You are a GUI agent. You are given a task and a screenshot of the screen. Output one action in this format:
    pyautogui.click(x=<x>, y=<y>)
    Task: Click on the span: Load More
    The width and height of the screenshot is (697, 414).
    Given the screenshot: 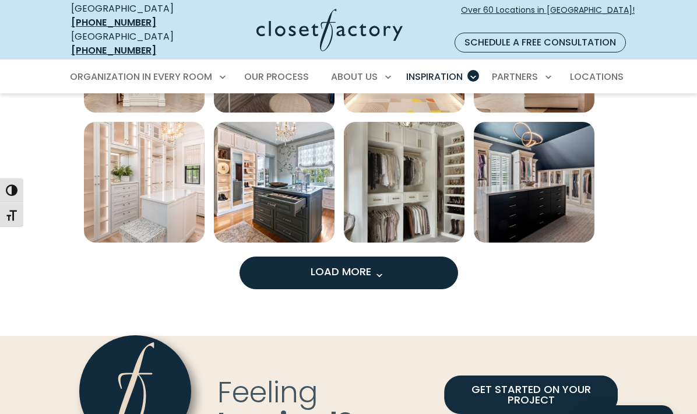 What is the action you would take?
    pyautogui.click(x=349, y=271)
    